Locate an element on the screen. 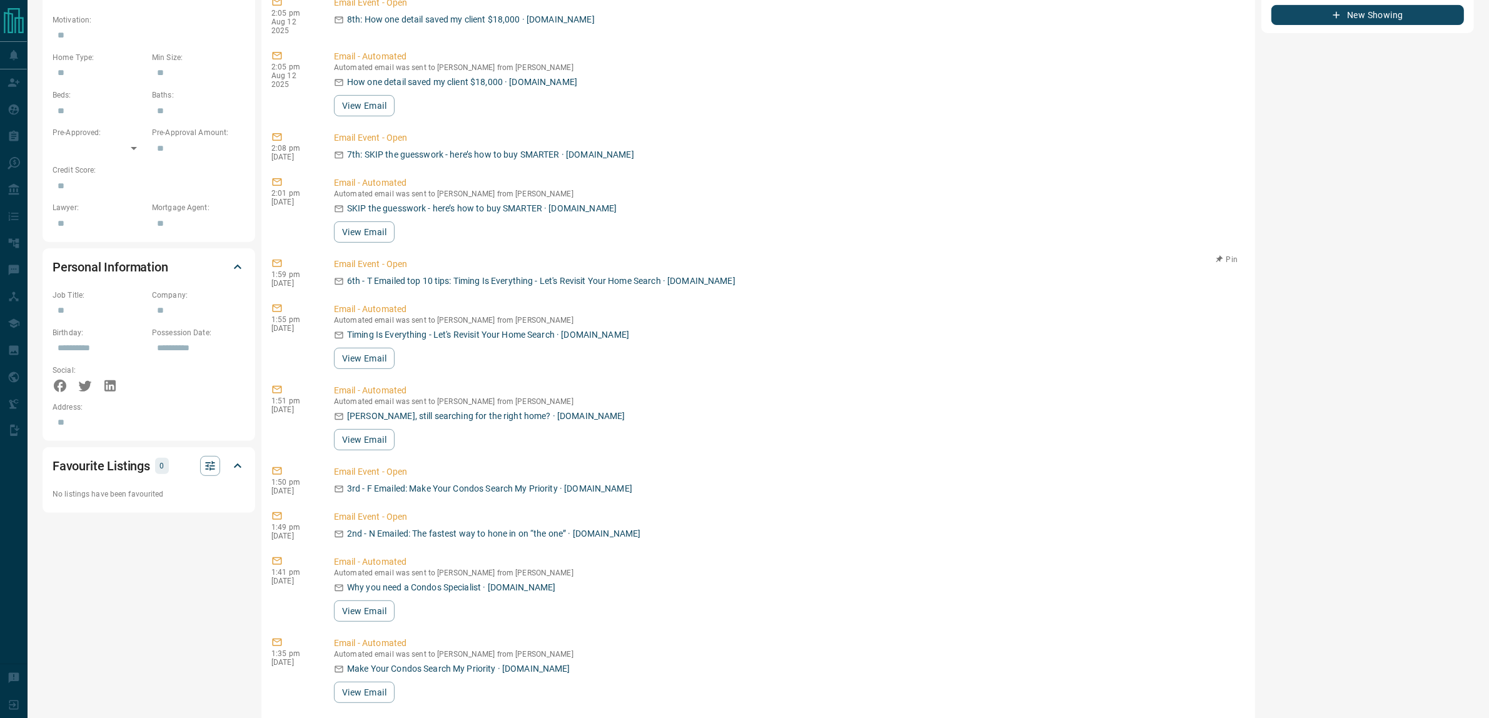 The width and height of the screenshot is (1489, 718). p: Min Size: is located at coordinates (198, 58).